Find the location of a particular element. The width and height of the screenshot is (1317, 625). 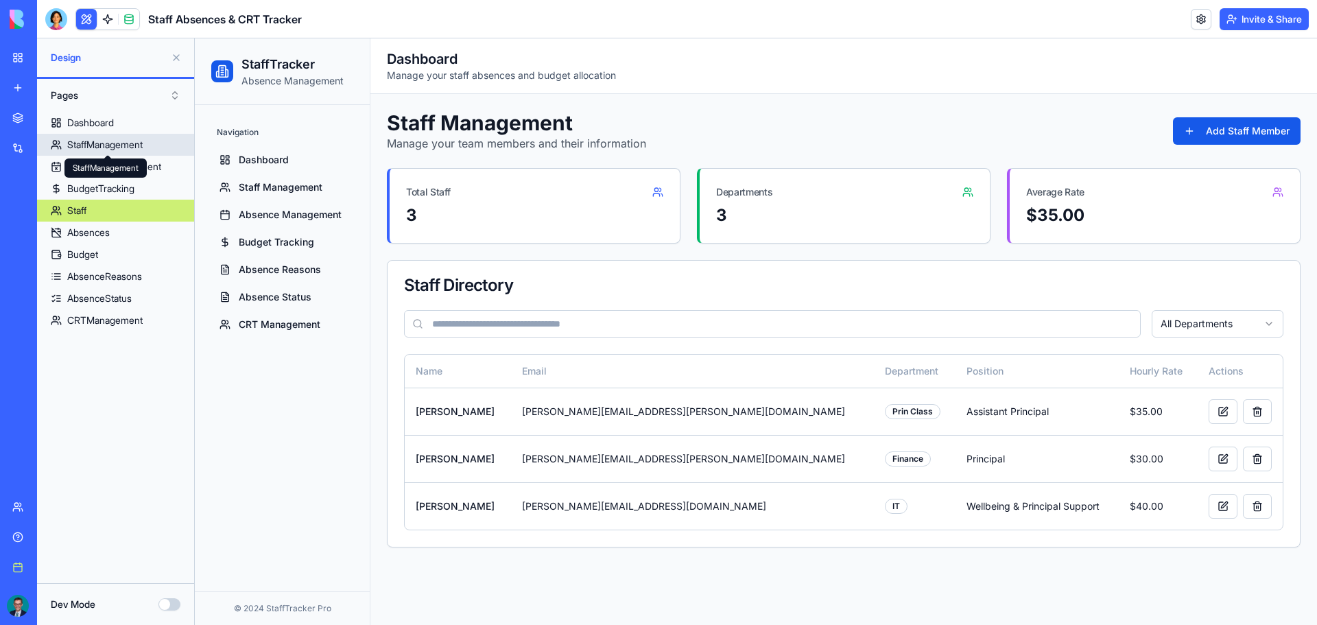

a: Staff Management is located at coordinates (87, 149).